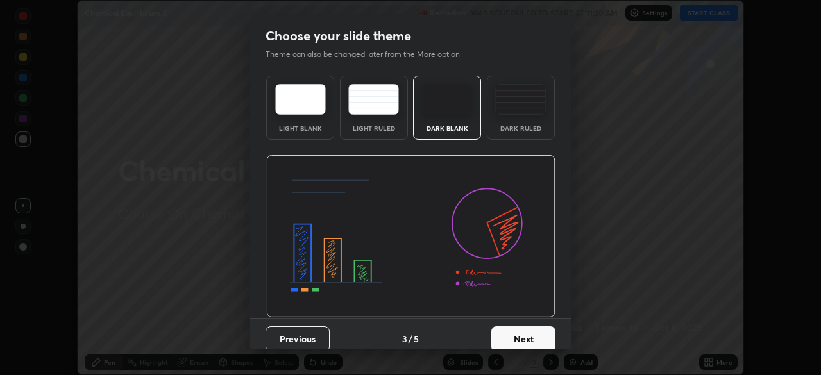  I want to click on button: Next, so click(524, 339).